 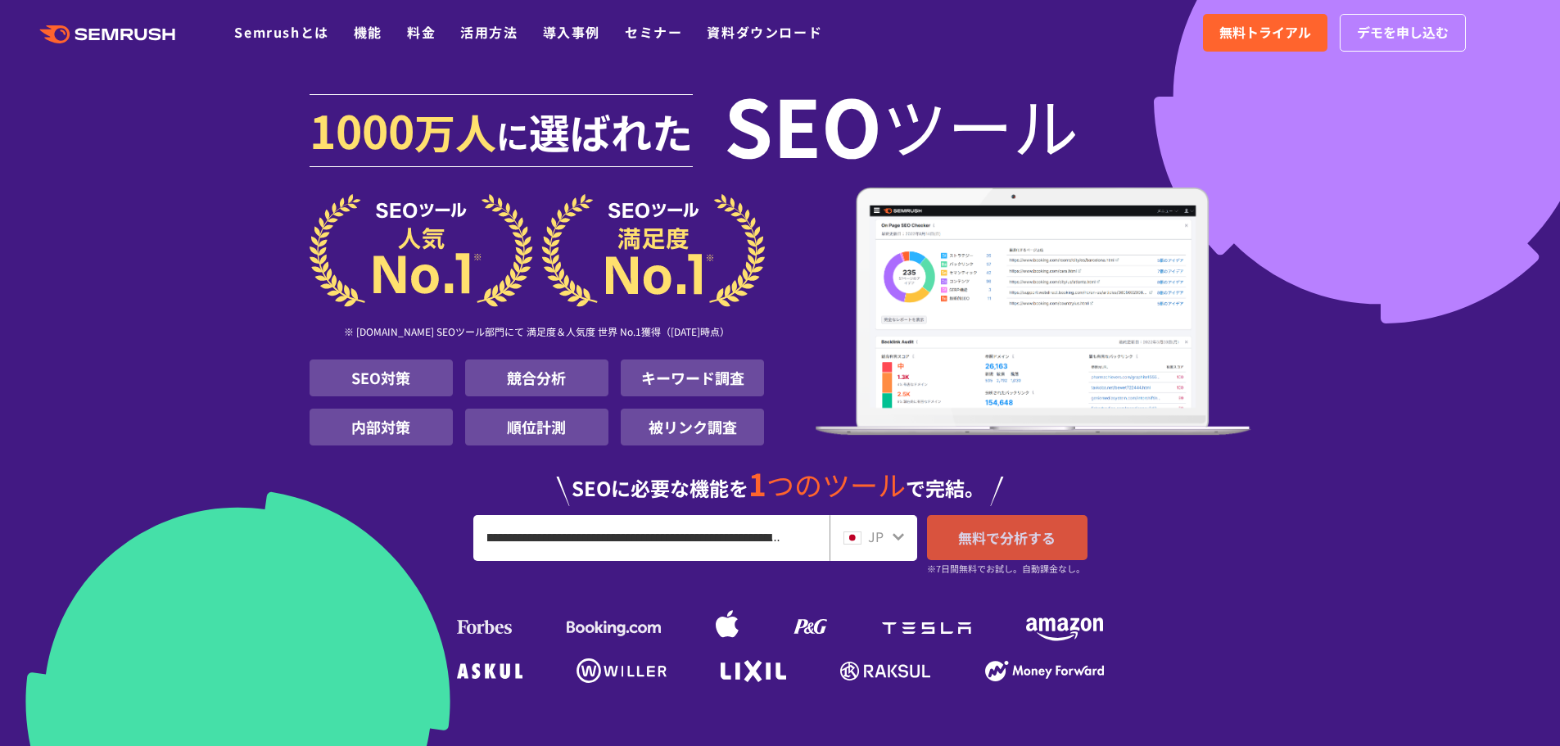 What do you see at coordinates (803, 124) in the screenshot?
I see `span: SEO` at bounding box center [803, 124].